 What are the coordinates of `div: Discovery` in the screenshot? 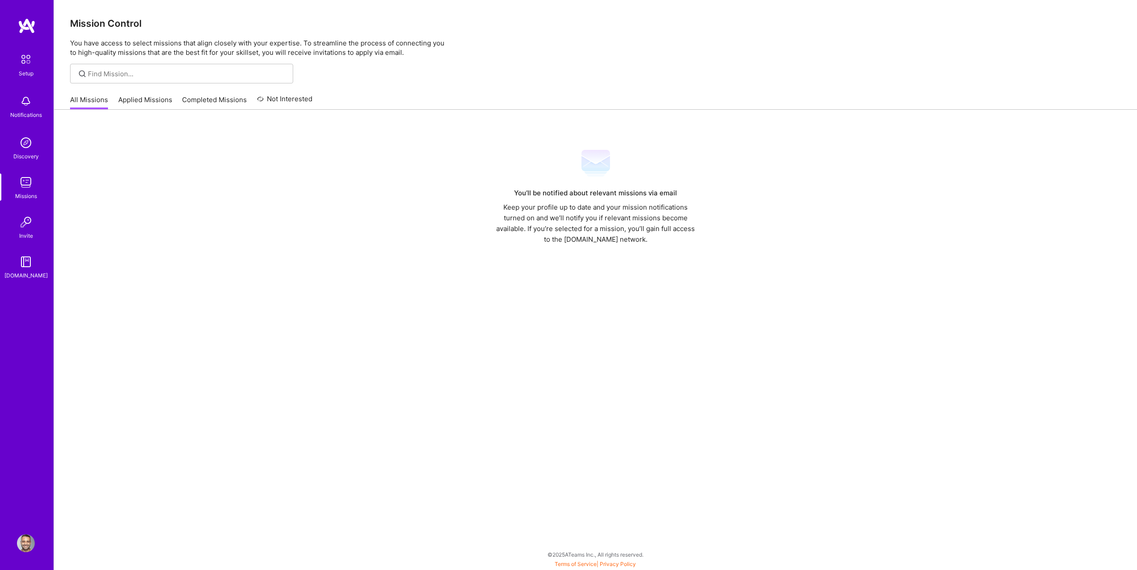 It's located at (26, 156).